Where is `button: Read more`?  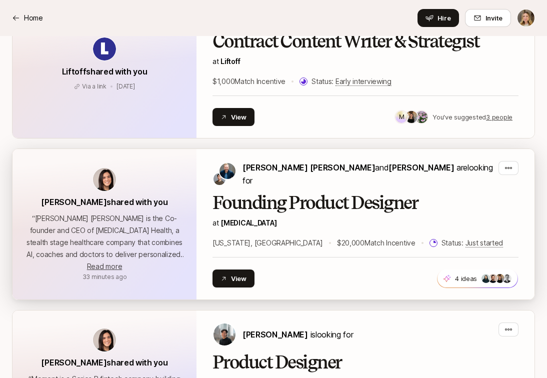 button: Read more is located at coordinates (104, 266).